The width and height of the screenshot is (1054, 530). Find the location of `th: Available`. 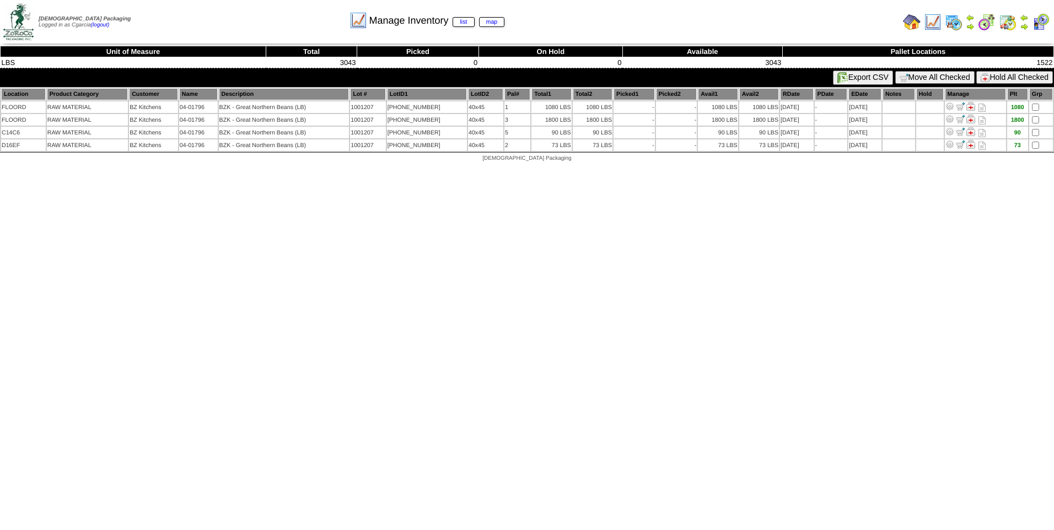

th: Available is located at coordinates (702, 52).